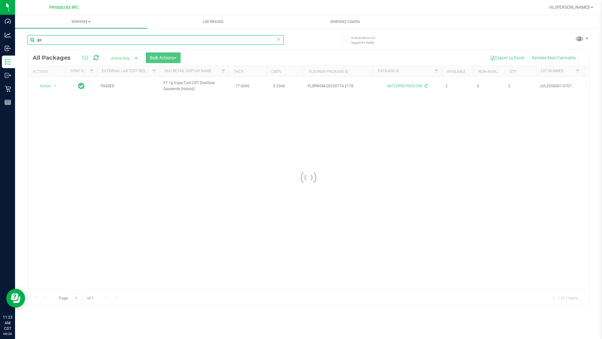 The height and width of the screenshot is (339, 602). Describe the element at coordinates (8, 323) in the screenshot. I see `p: 11:25 AM CDT` at that location.